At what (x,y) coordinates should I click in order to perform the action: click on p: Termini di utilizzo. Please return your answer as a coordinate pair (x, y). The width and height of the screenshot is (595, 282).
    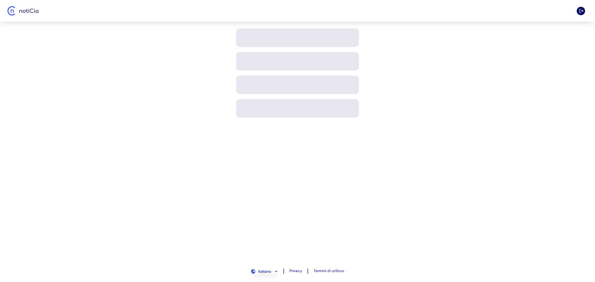
    Looking at the image, I should click on (329, 271).